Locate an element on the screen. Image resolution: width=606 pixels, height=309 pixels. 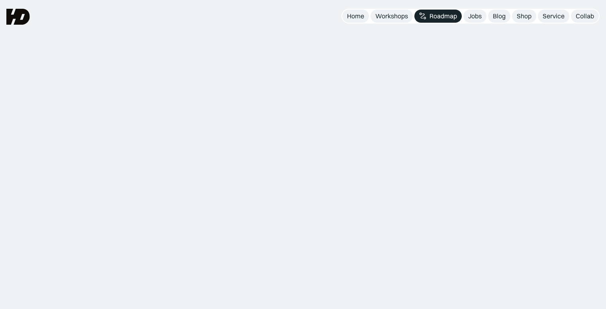
div: Roadmap is located at coordinates (443, 16).